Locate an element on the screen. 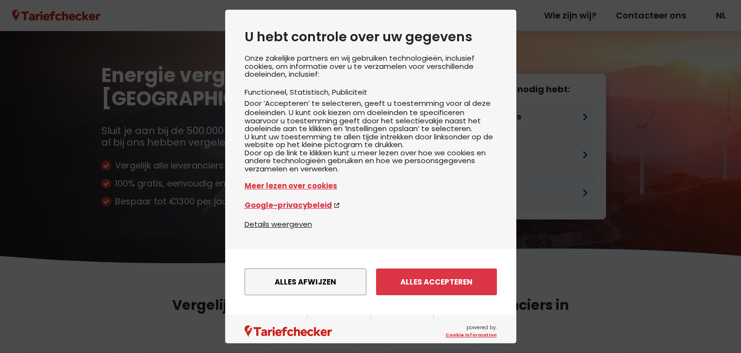  span: powered by: is located at coordinates (471, 331).